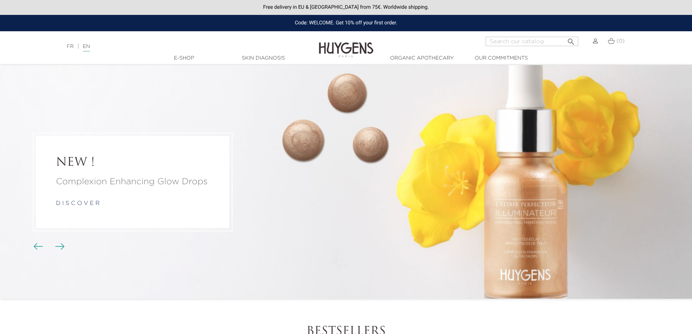  Describe the element at coordinates (133, 182) in the screenshot. I see `p: Complexion Enhancing Glow Drops` at that location.